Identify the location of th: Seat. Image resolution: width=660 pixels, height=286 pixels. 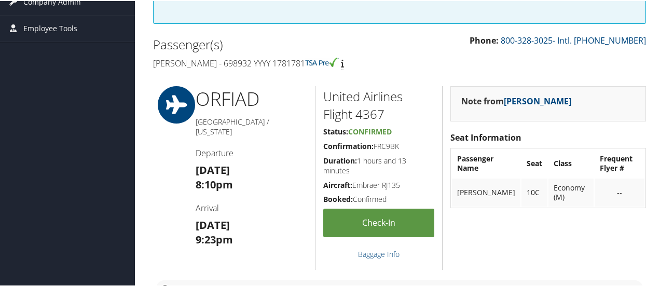
(534, 162).